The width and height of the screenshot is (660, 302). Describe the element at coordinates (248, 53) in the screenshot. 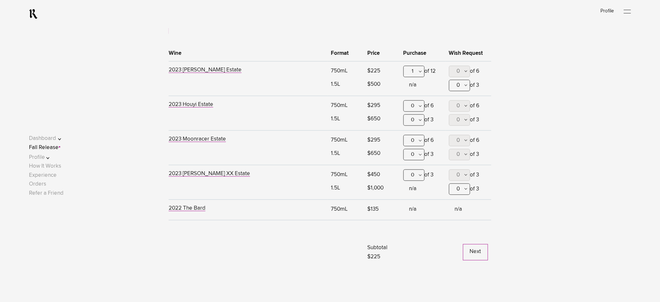

I see `th: Wine` at that location.